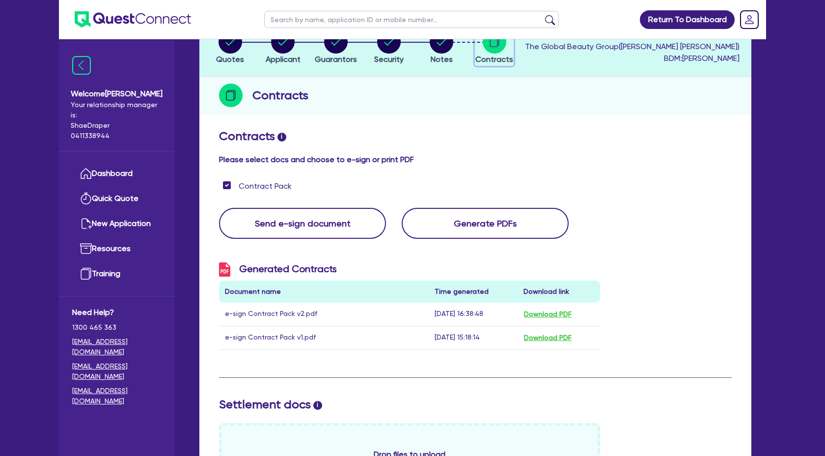 The height and width of the screenshot is (456, 825). I want to click on button: Send e-sign document, so click(303, 223).